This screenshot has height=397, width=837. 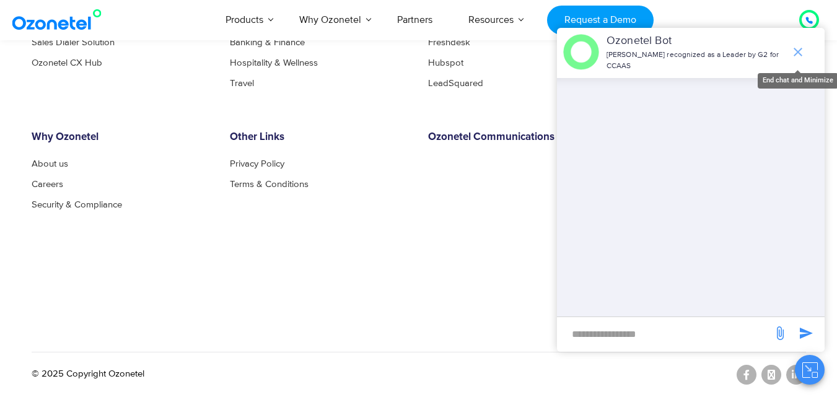 What do you see at coordinates (810, 370) in the screenshot?
I see `button: Close chat` at bounding box center [810, 370].